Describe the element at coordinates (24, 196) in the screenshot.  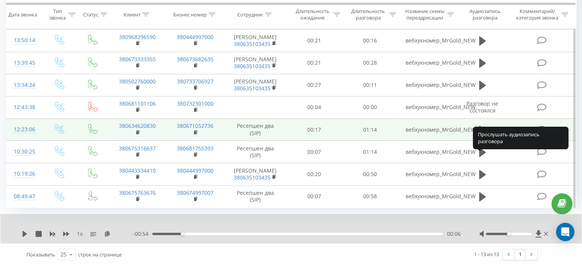
I see `div: 08:49:47` at that location.